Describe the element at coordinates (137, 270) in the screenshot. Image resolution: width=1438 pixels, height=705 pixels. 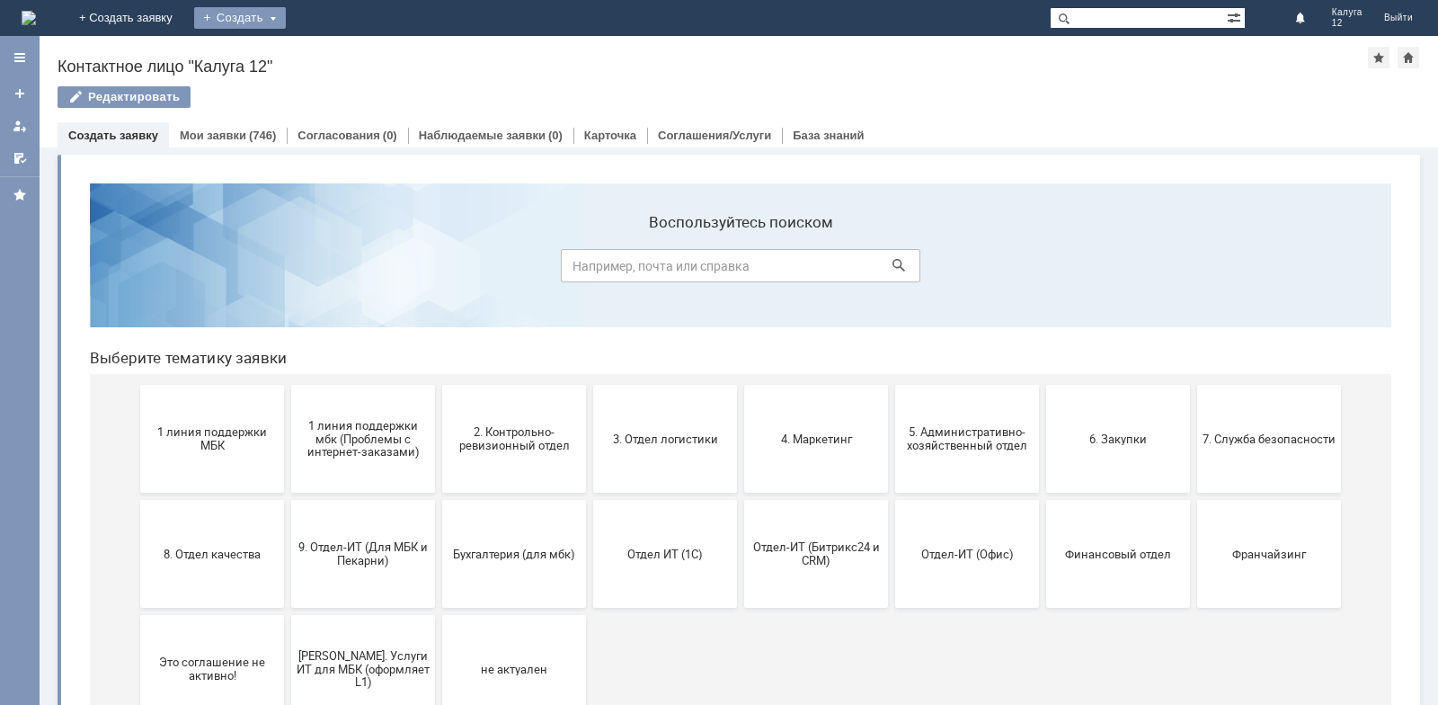
I see `button: 1 линия поддержки МБК` at that location.